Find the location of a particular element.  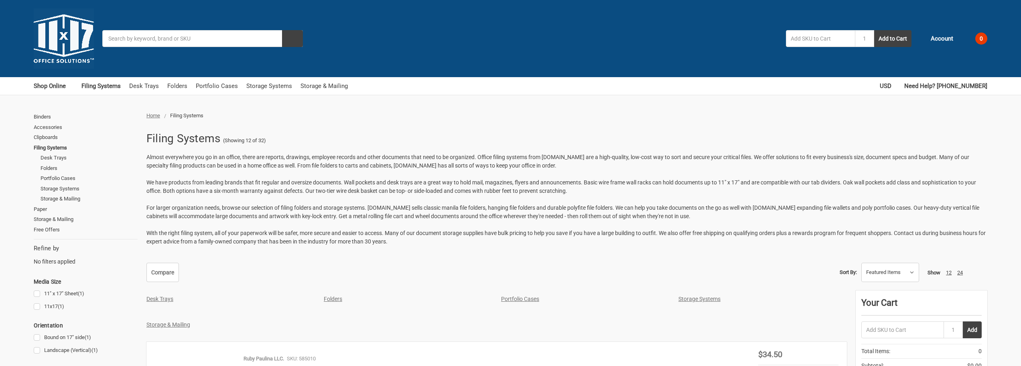

a: Accessories is located at coordinates (85, 127).